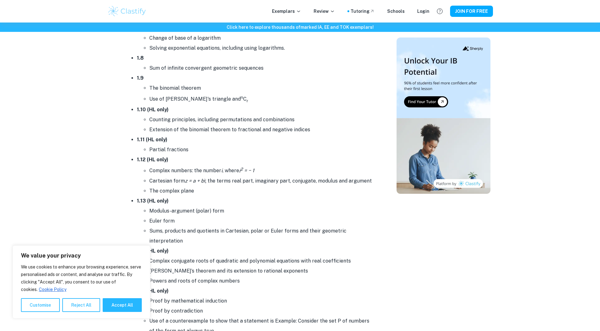 The height and width of the screenshot is (331, 600). I want to click on div: We value your privacy, so click(81, 282).